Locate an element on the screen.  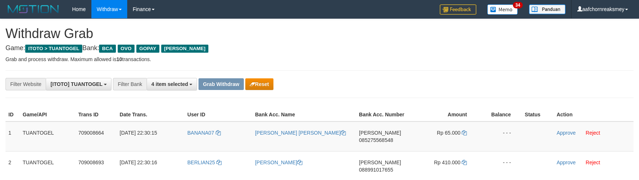
th: User ID is located at coordinates (218, 115).